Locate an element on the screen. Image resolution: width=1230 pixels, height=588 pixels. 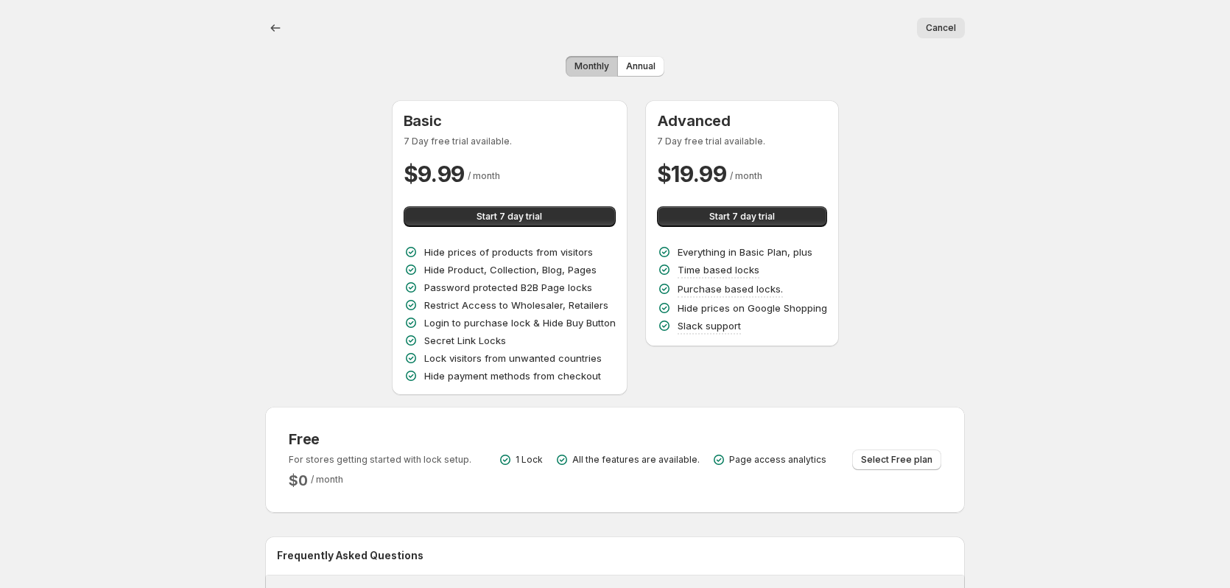
p: All the features are available. is located at coordinates (636, 460).